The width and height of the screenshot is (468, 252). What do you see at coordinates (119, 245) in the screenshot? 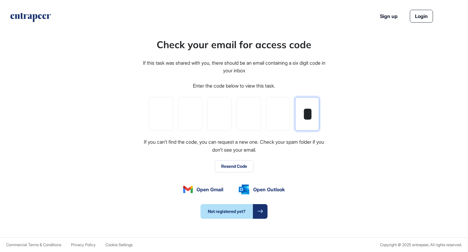
I see `a: Cookie Settings` at bounding box center [119, 245].